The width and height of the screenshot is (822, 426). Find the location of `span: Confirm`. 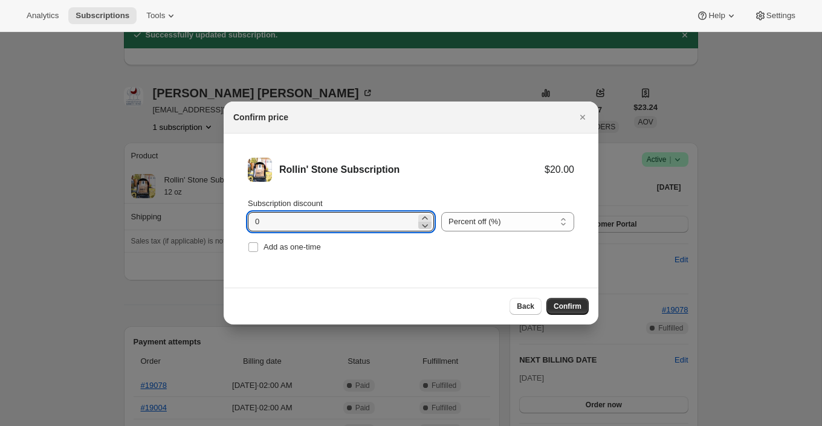

span: Confirm is located at coordinates (567, 306).